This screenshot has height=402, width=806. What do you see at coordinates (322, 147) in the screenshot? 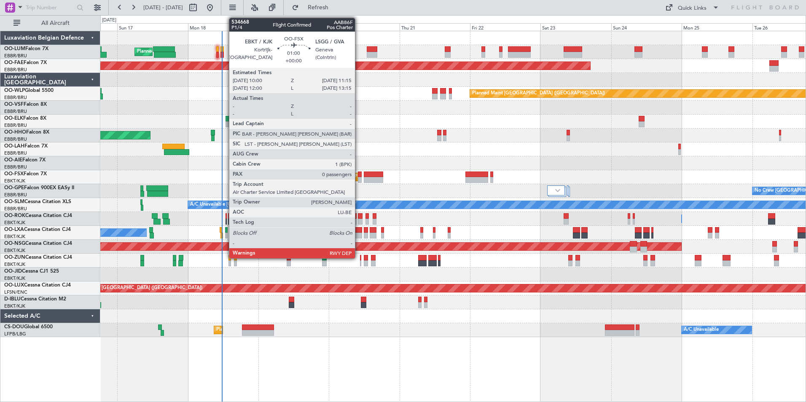
I see `div: KVNY` at bounding box center [322, 147].